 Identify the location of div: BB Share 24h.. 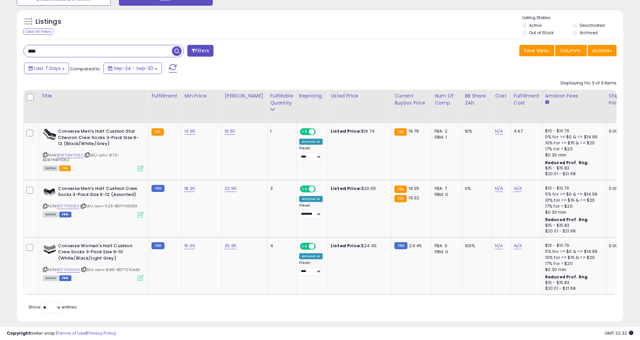
(477, 100).